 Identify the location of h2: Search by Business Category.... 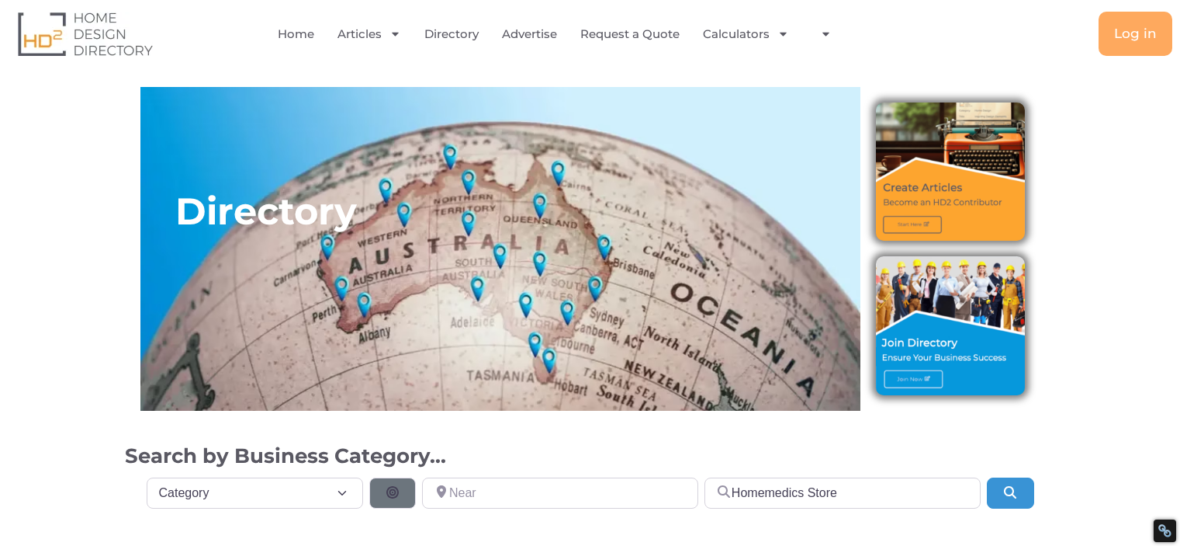
(591, 456).